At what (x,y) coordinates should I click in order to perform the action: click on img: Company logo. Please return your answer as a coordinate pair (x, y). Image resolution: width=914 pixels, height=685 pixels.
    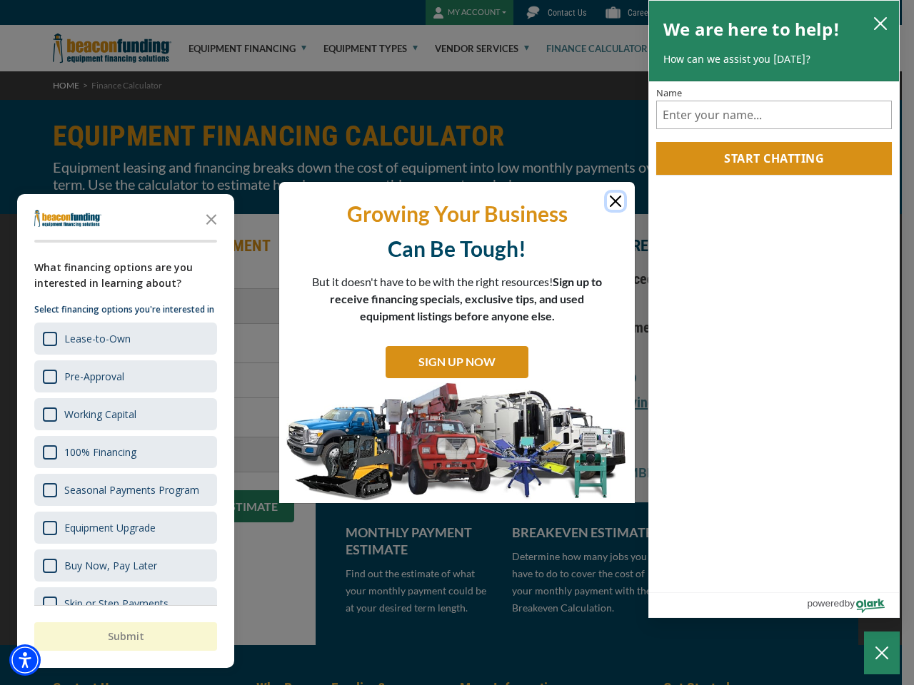
    Looking at the image, I should click on (68, 218).